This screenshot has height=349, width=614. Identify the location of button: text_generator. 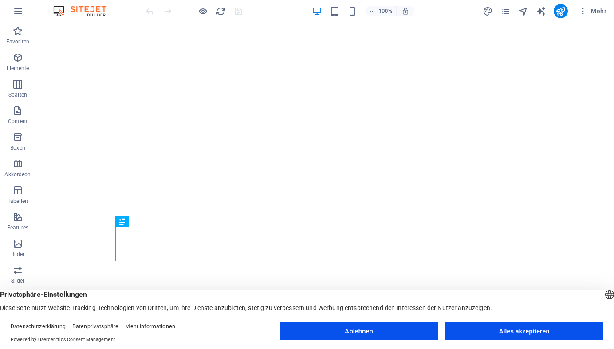
(541, 11).